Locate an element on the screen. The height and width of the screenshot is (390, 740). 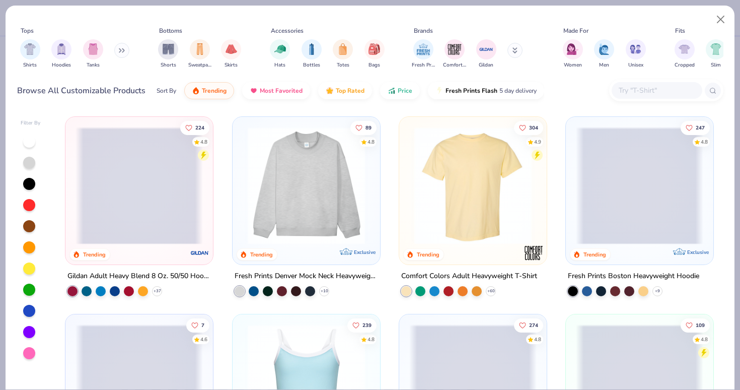
div: 4.9 is located at coordinates (538, 141).